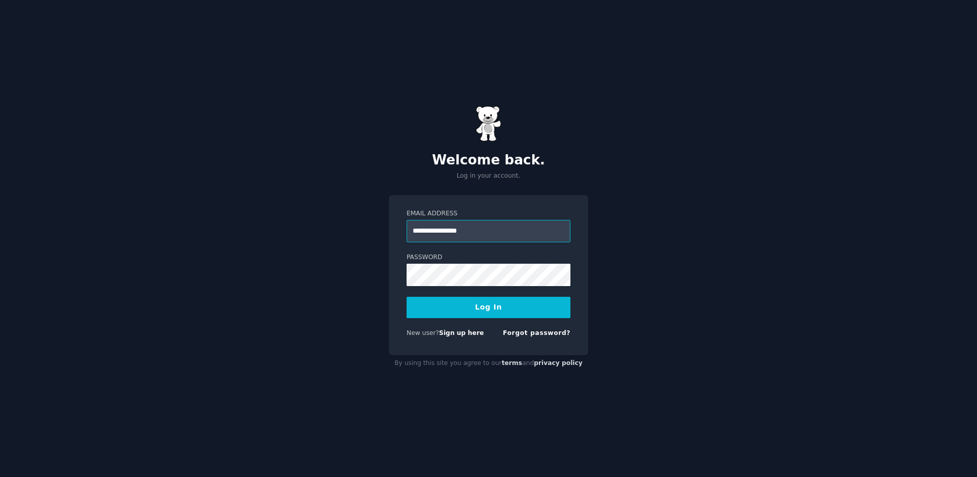  What do you see at coordinates (489, 214) in the screenshot?
I see `label: Email Address` at bounding box center [489, 214].